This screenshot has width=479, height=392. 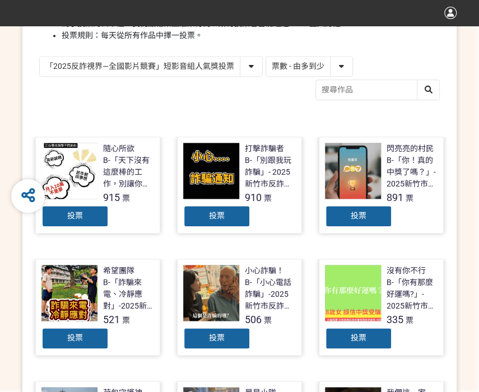 I want to click on div: 閃亮亮的村民, so click(x=410, y=149).